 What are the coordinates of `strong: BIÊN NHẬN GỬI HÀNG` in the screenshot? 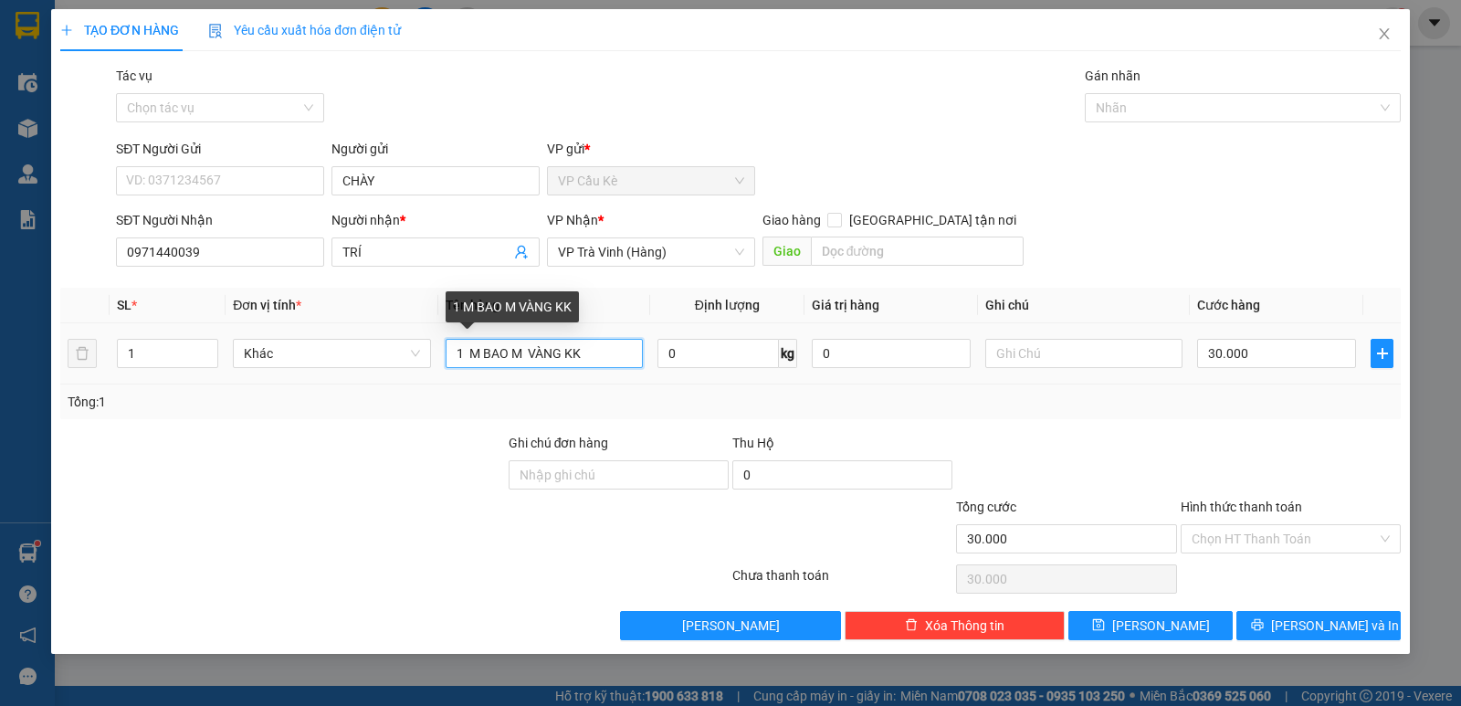 It's located at (136, 18).